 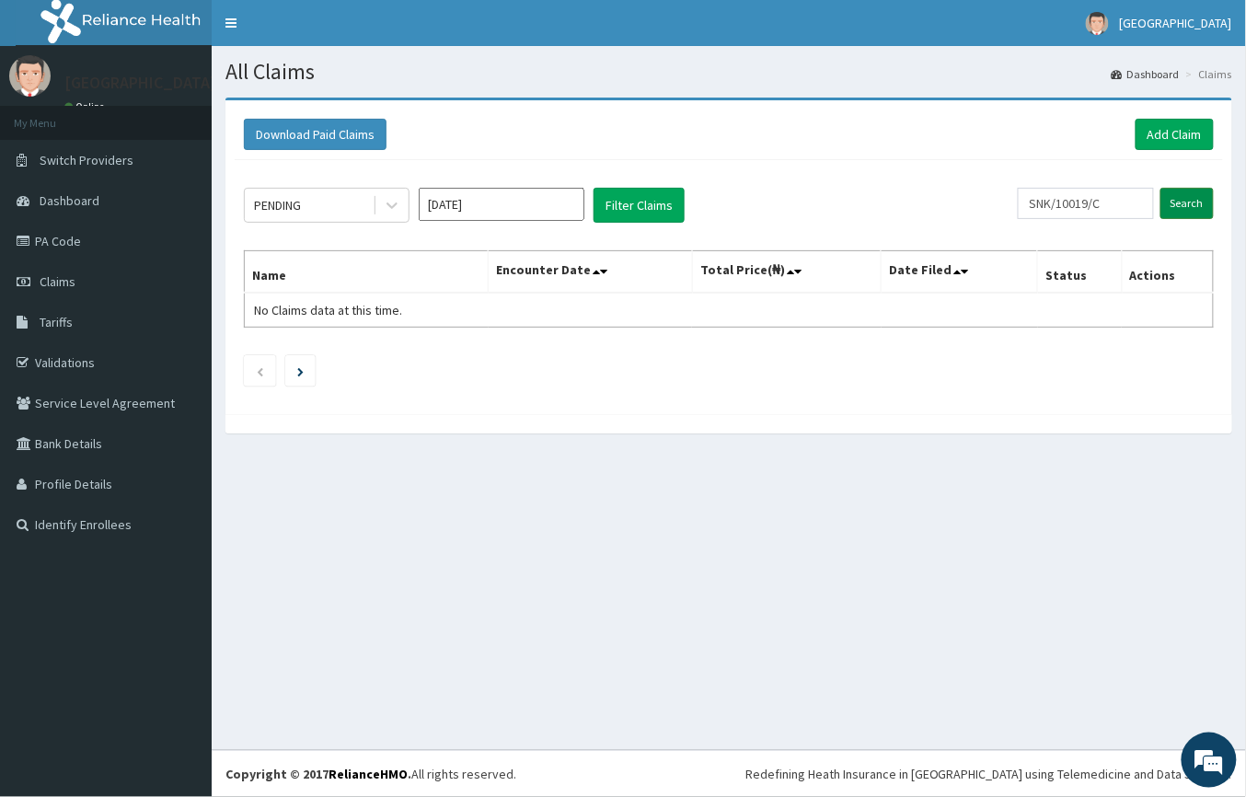 I want to click on a: Add Claim, so click(x=1174, y=134).